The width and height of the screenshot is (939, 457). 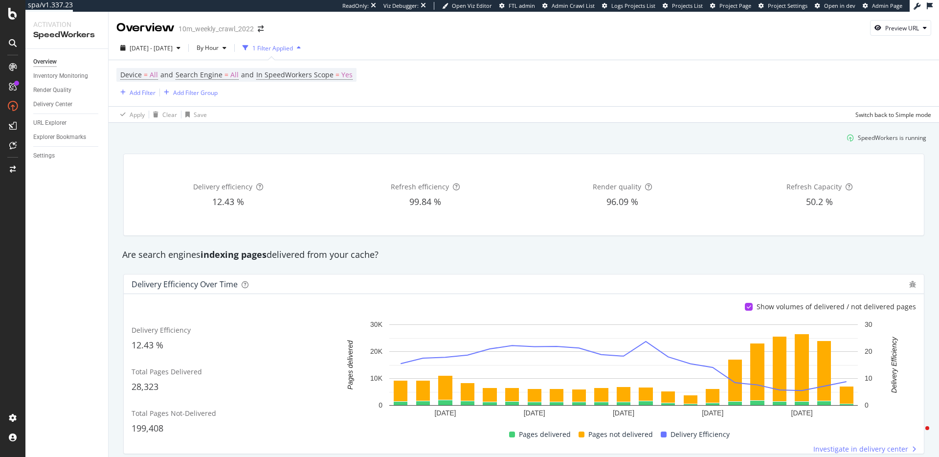 What do you see at coordinates (861, 449) in the screenshot?
I see `span: Investigate in delivery center` at bounding box center [861, 449].